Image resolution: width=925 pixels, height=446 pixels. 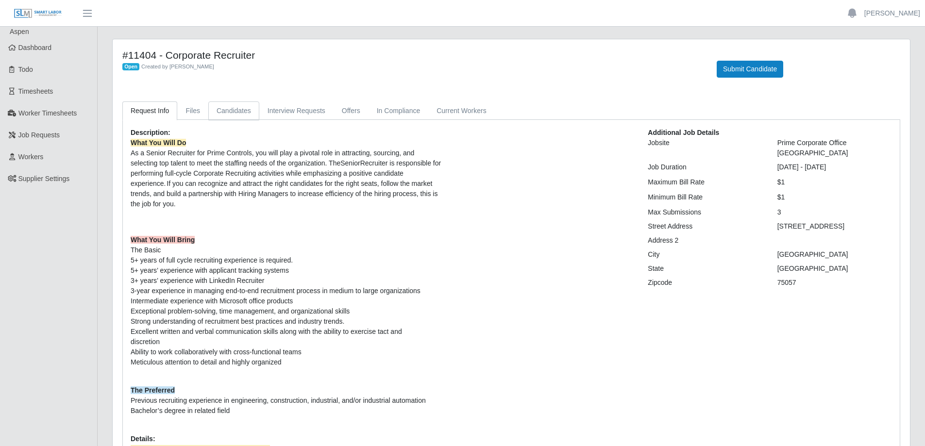 I want to click on img: SLM Logo, so click(x=38, y=14).